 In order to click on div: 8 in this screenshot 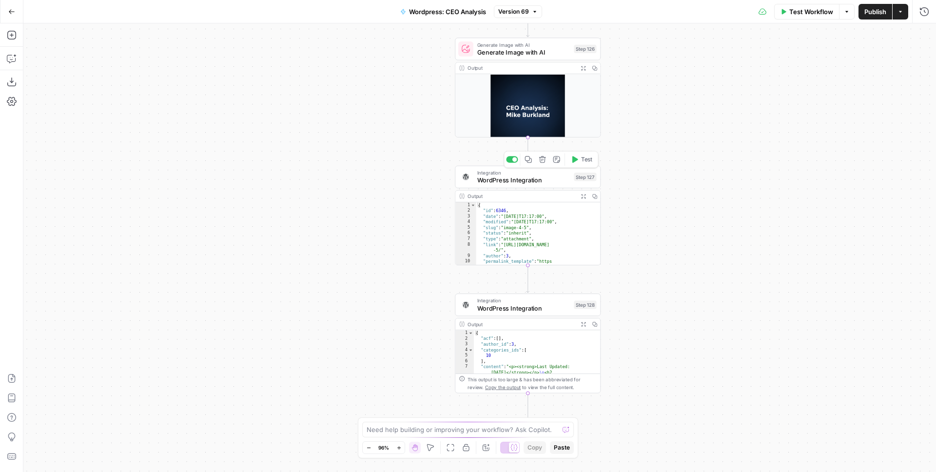, I will do `click(465, 247)`.